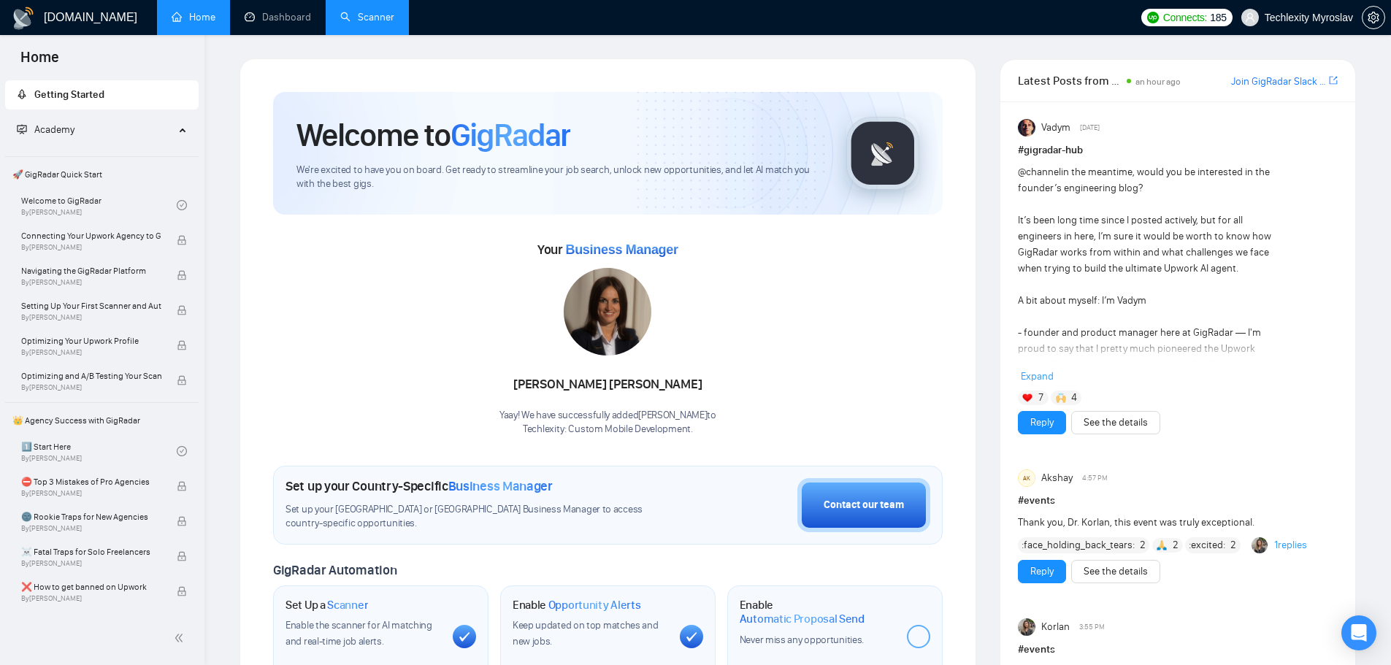 Image resolution: width=1391 pixels, height=665 pixels. I want to click on span: @channel, so click(1039, 172).